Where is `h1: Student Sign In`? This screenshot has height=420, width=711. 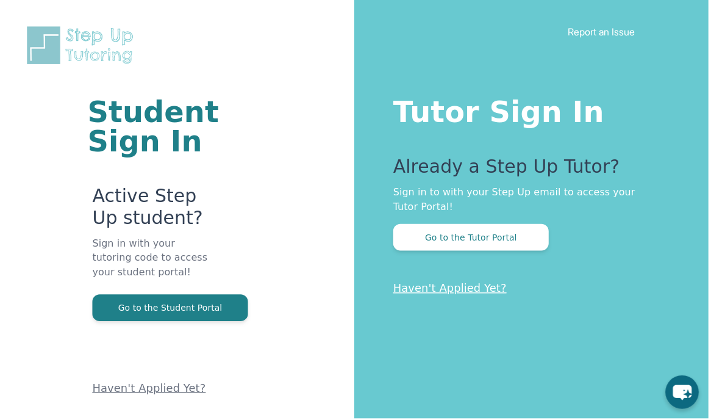 h1: Student Sign In is located at coordinates (148, 127).